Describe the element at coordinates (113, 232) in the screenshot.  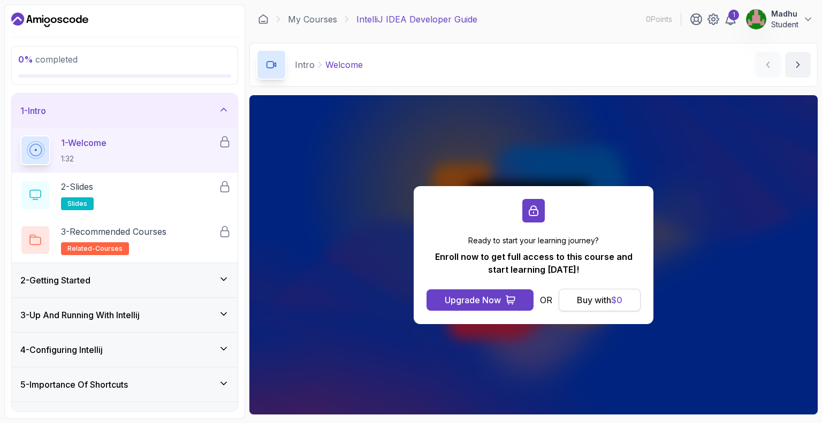
I see `p: 3 - Recommended Courses` at that location.